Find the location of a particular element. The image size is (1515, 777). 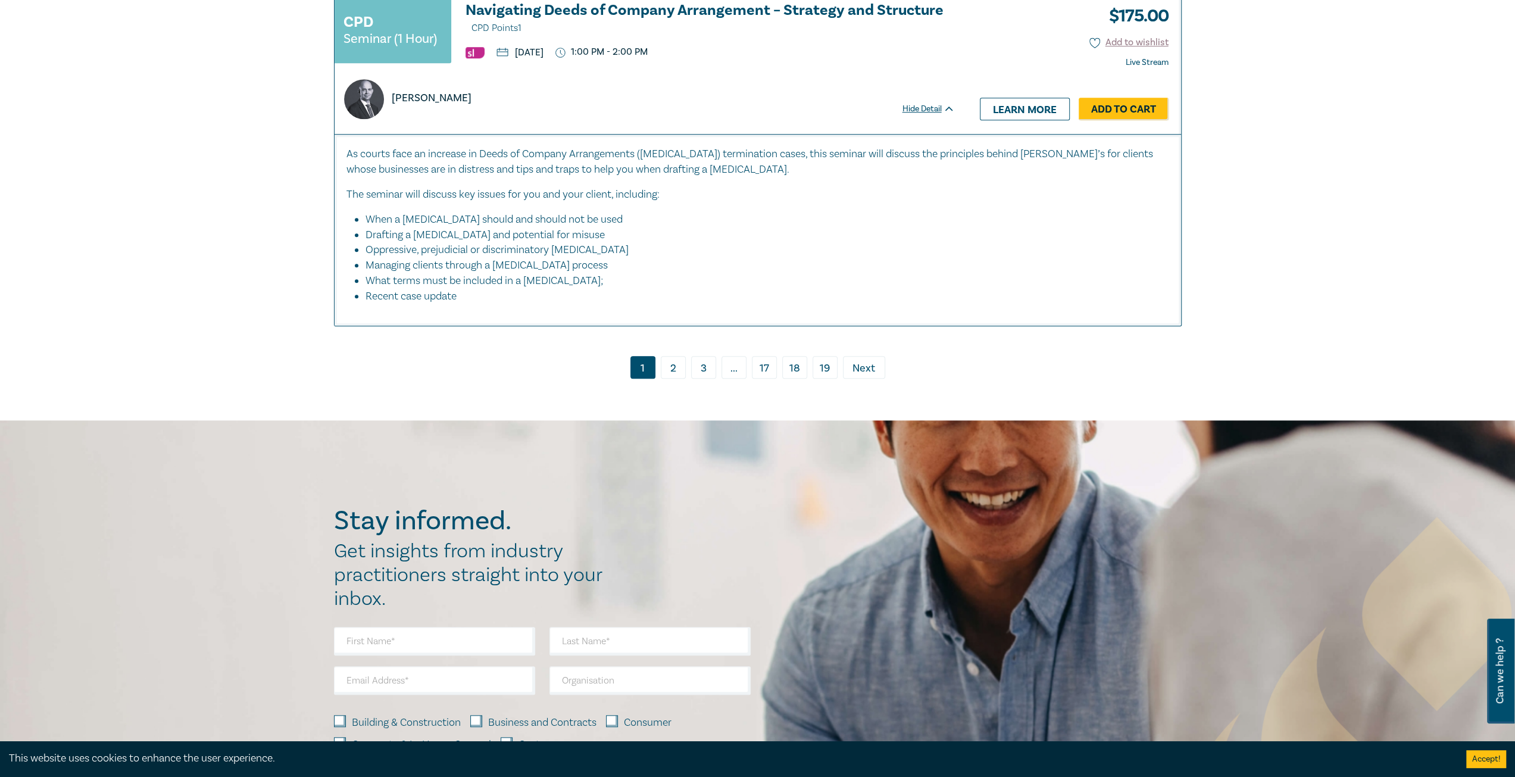

h3: Navigating Deeds of Company Arrangement – Strategy and Structure is located at coordinates (710, 19).